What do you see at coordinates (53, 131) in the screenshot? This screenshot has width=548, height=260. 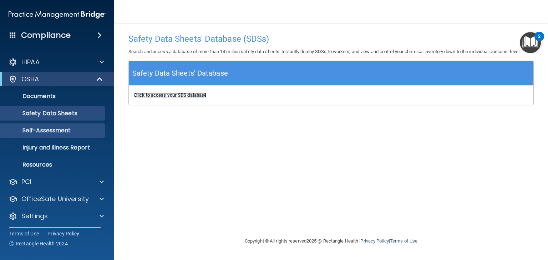 I see `p: Self-Assessment` at bounding box center [53, 131].